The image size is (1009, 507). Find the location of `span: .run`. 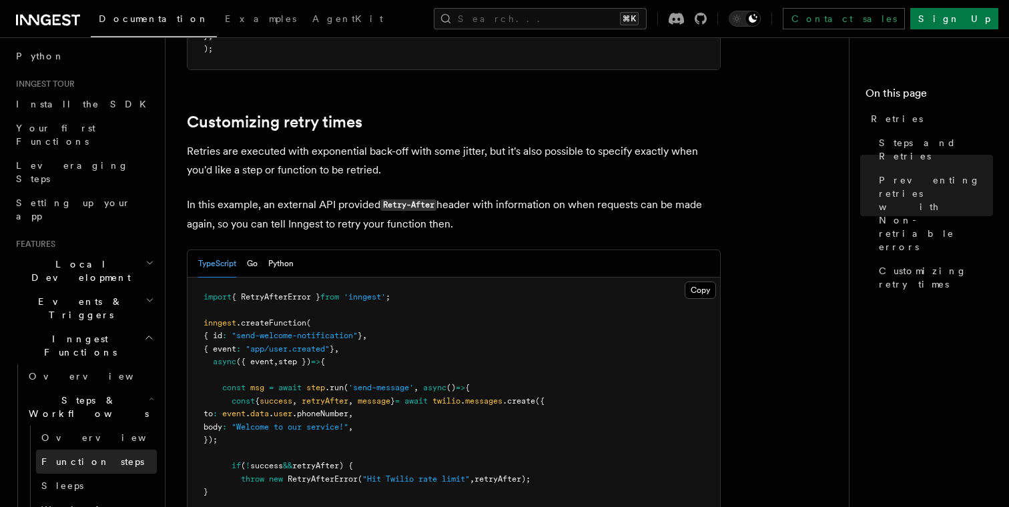

span: .run is located at coordinates (334, 388).